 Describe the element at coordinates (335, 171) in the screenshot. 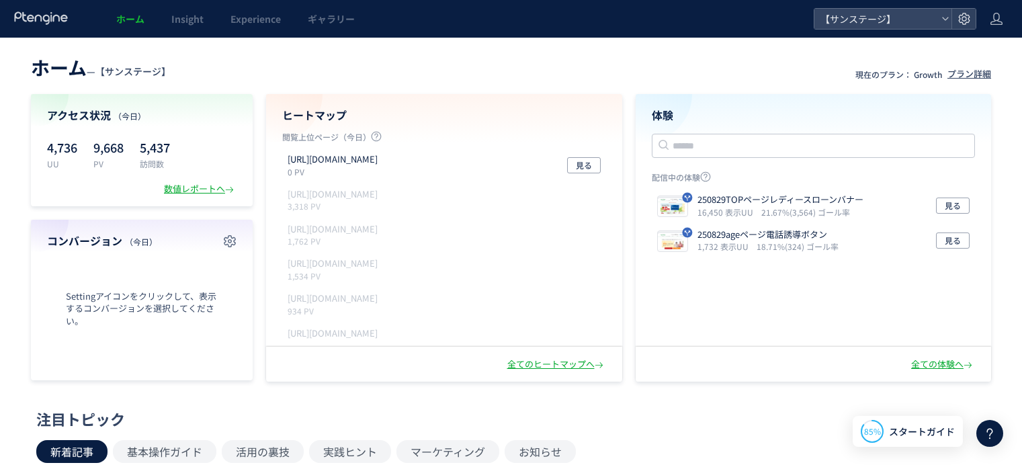

I see `p: 0 PV` at that location.